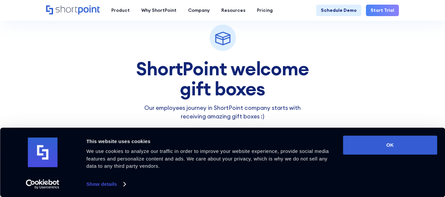  What do you see at coordinates (42, 153) in the screenshot?
I see `img: logo` at bounding box center [42, 153].